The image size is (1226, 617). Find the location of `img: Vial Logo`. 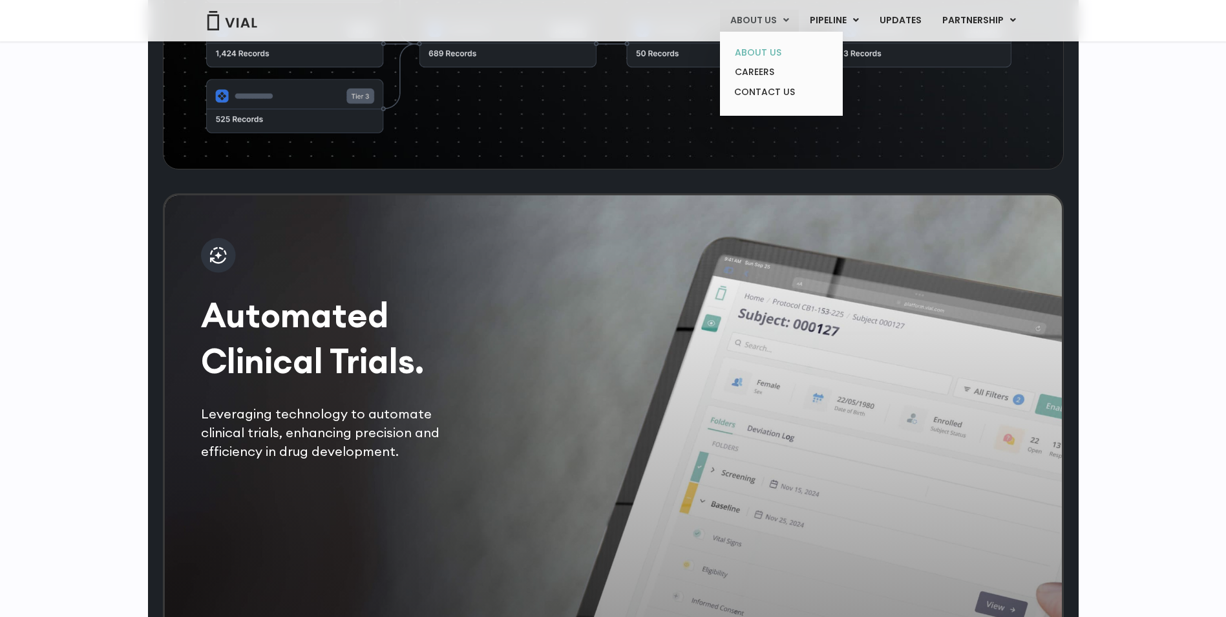

img: Vial Logo is located at coordinates (232, 21).